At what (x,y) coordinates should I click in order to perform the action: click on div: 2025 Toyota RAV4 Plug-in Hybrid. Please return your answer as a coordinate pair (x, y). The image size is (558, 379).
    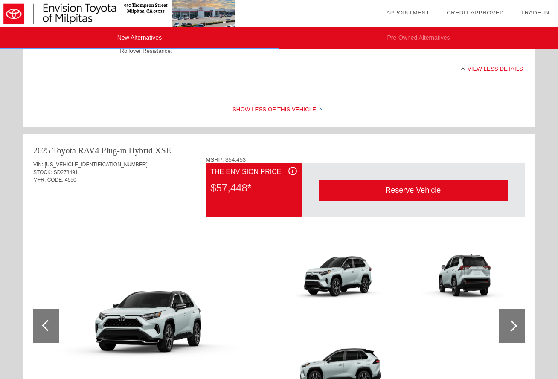
    Looking at the image, I should click on (93, 151).